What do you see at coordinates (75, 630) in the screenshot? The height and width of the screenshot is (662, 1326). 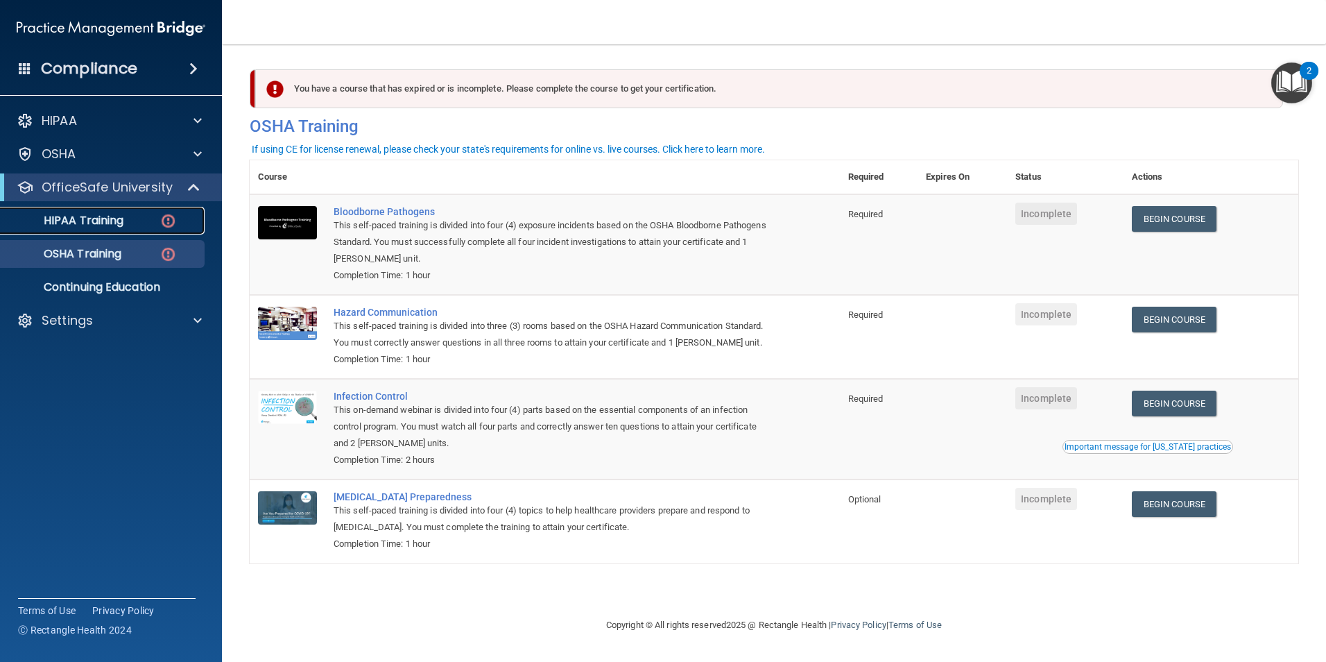 I see `span: Ⓒ Rectangle Health 2024` at bounding box center [75, 630].